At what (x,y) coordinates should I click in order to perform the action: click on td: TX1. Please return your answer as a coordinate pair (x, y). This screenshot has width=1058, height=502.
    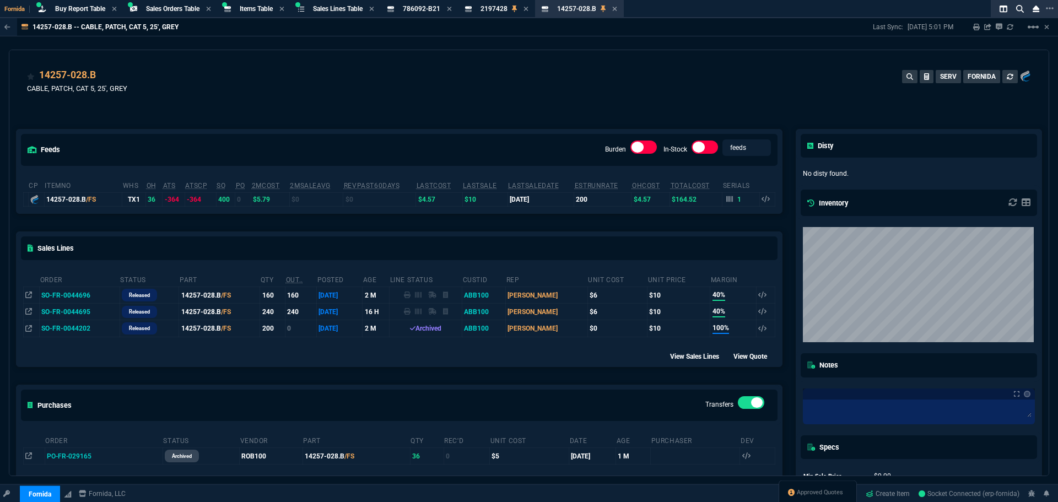
    Looking at the image, I should click on (134, 199).